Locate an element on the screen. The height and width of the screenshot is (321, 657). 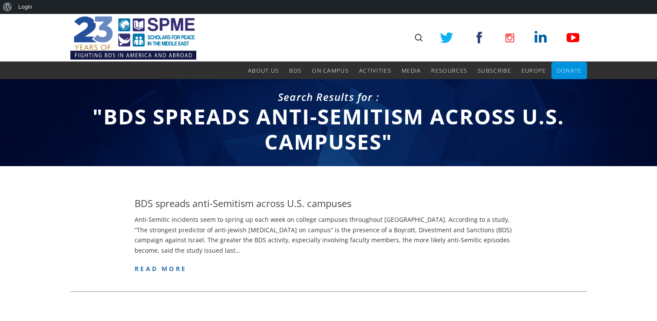
a: Europe is located at coordinates (534, 70).